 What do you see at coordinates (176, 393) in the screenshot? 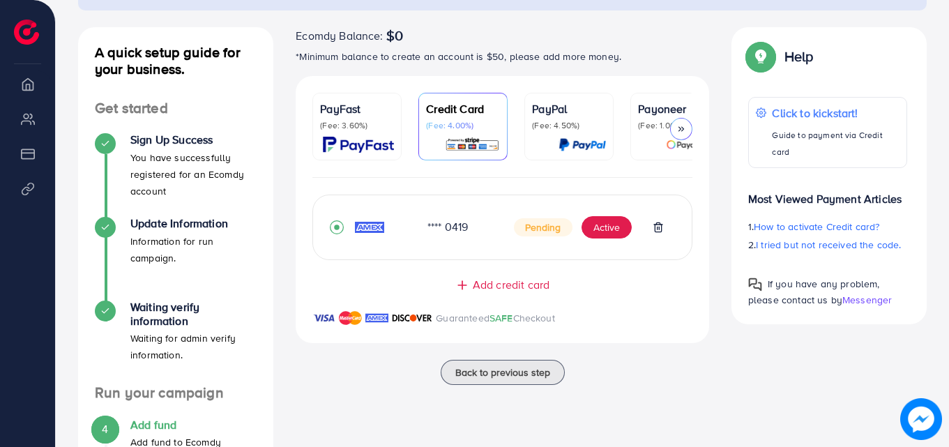
I see `h4: Run your campaign` at bounding box center [176, 393].